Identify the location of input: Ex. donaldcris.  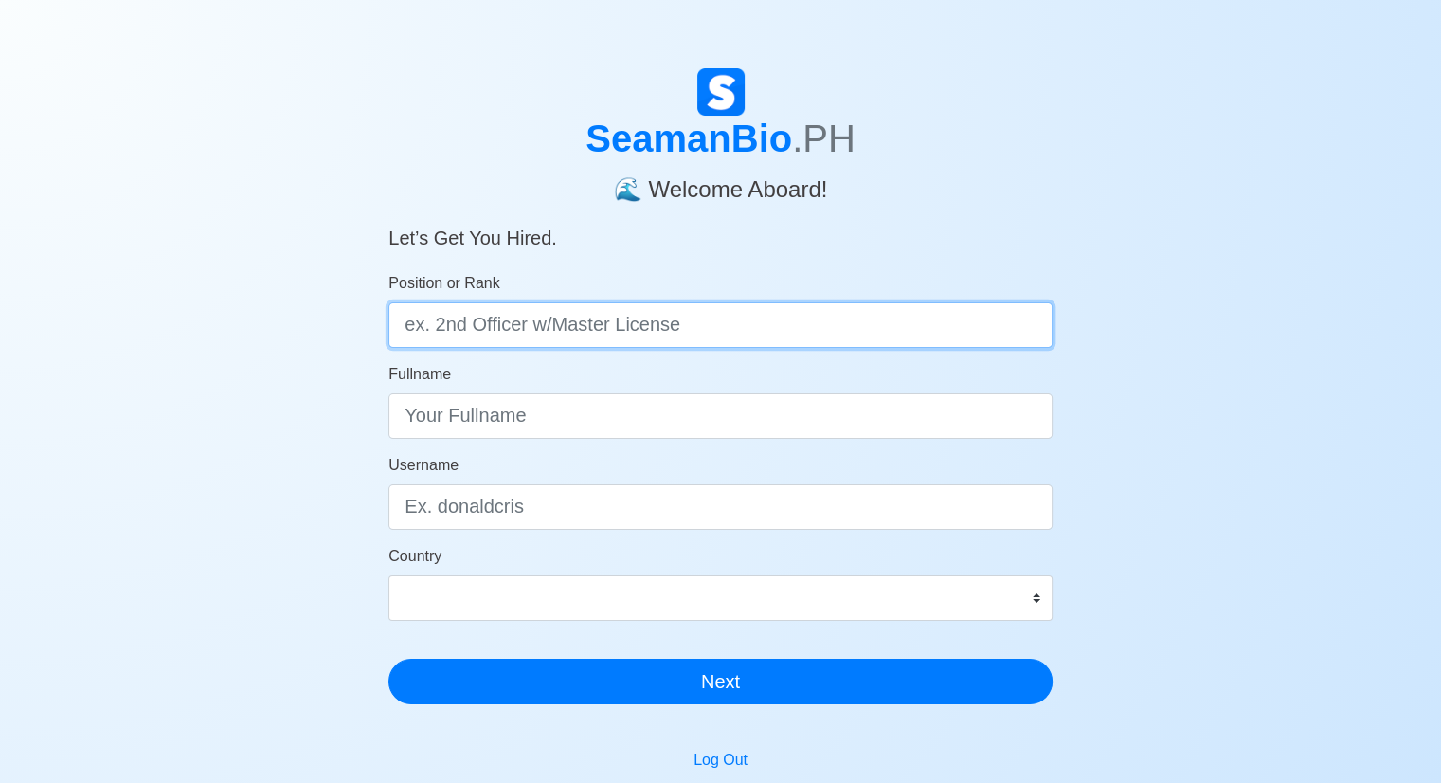
(720, 507).